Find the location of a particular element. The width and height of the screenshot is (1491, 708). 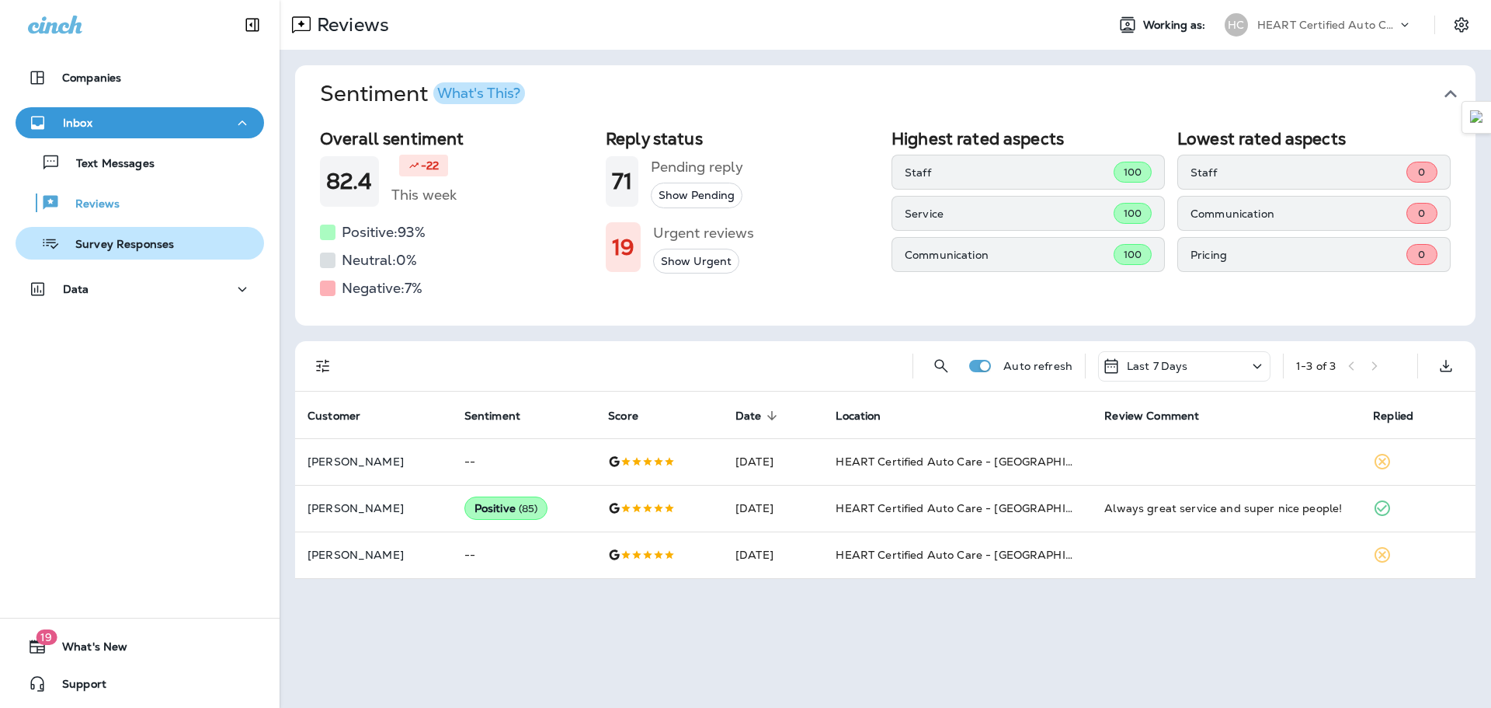

h1: 19 is located at coordinates (623, 247).